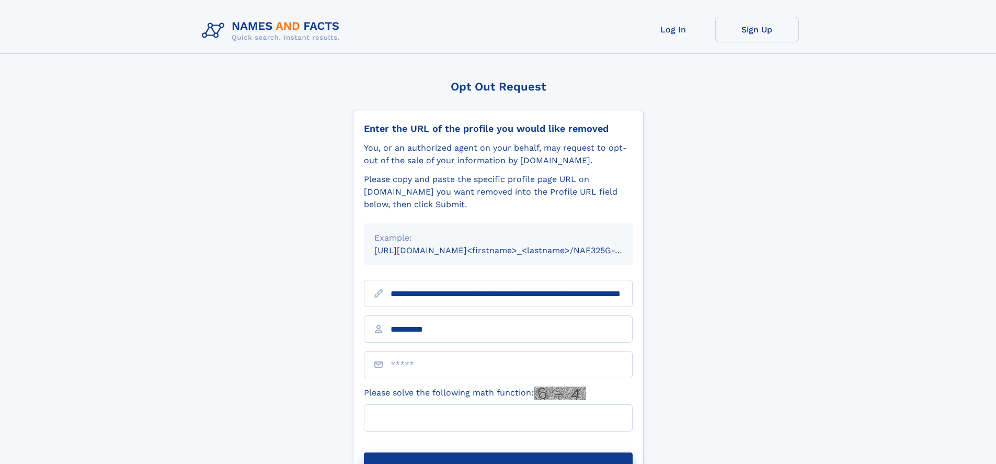 This screenshot has height=464, width=996. I want to click on div: You, or an authorized agent on your behalf, may request to opt-out of the sale of your informatio..., so click(498, 154).